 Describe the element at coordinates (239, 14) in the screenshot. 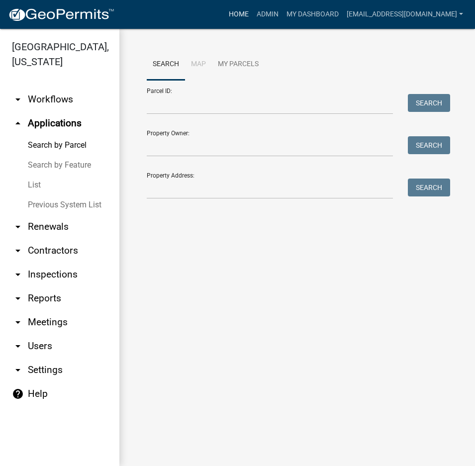

I see `a: Home` at that location.